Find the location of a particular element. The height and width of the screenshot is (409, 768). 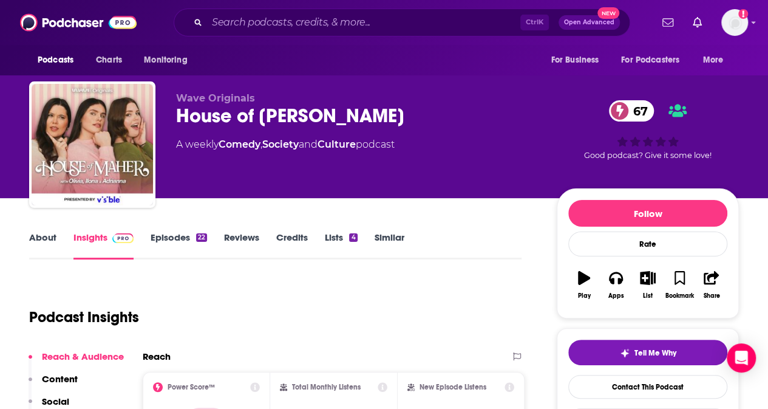

span: Charts is located at coordinates (109, 60).